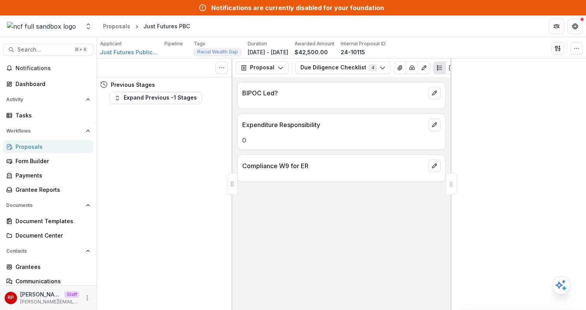 Image resolution: width=586 pixels, height=310 pixels. What do you see at coordinates (51, 115) in the screenshot?
I see `div: Tasks` at bounding box center [51, 115].